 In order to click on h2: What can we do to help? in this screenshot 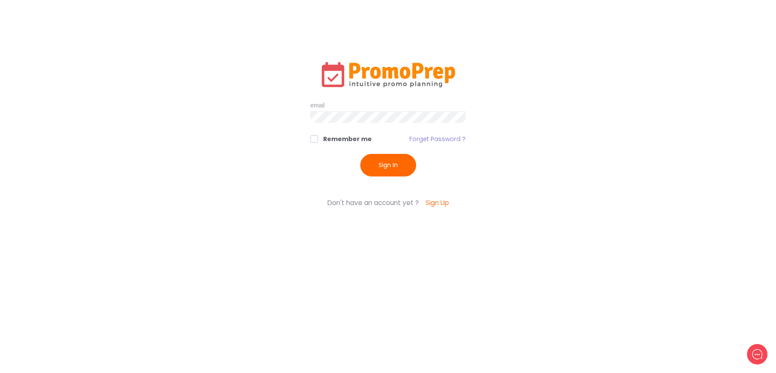, I will do `click(85, 64)`.